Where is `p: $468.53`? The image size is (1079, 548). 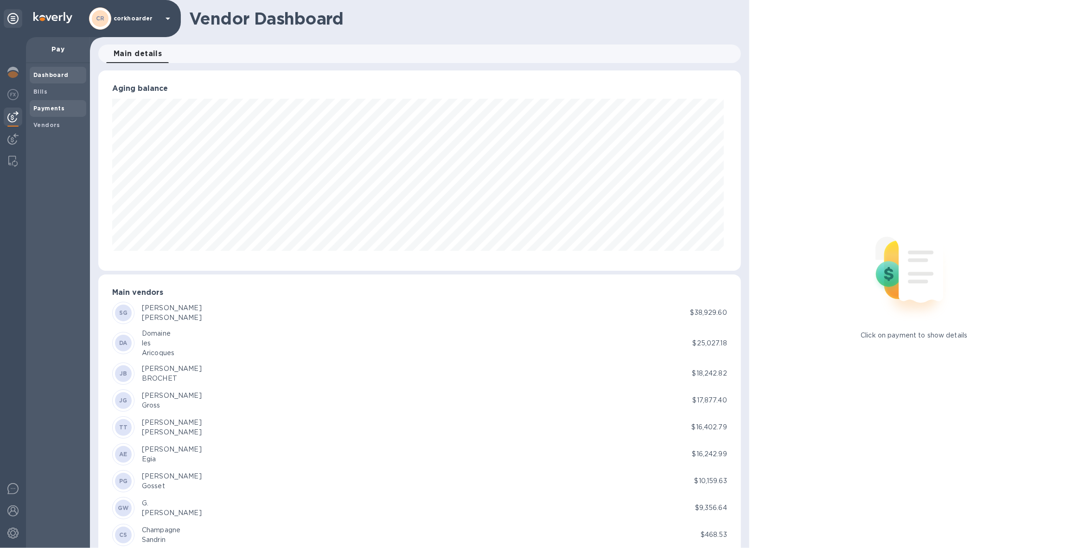 p: $468.53 is located at coordinates (714, 535).